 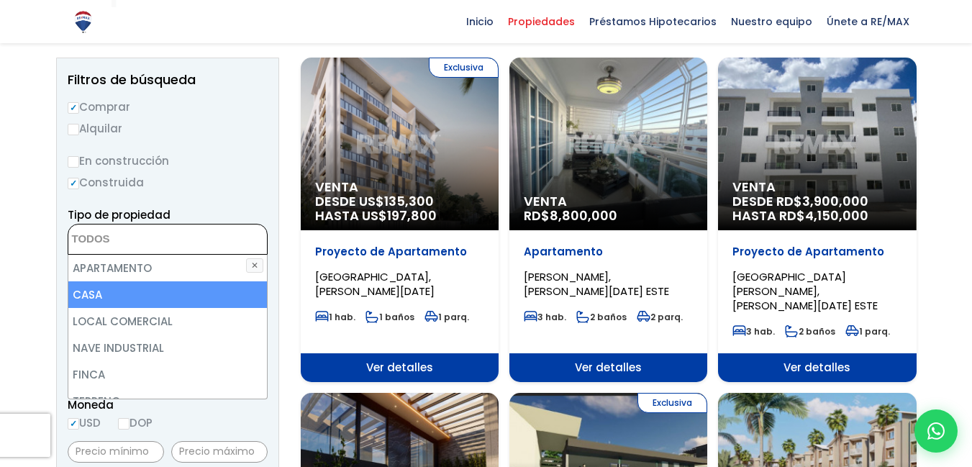 I want to click on textarea: Search, so click(x=138, y=240).